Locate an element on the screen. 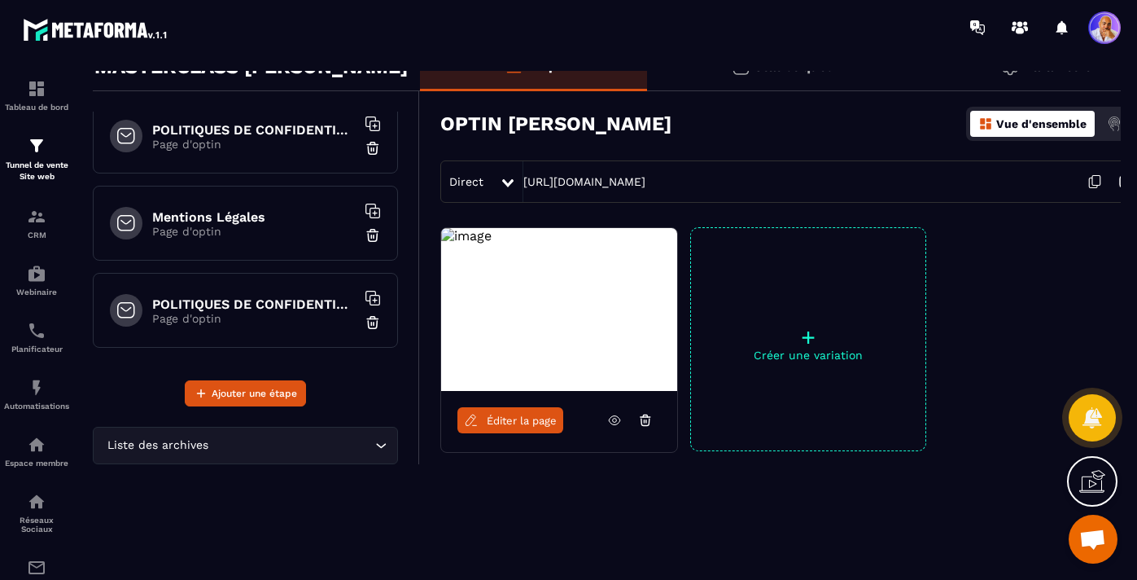 The image size is (1137, 580). div: Ouvrir le chat is located at coordinates (1093, 539).